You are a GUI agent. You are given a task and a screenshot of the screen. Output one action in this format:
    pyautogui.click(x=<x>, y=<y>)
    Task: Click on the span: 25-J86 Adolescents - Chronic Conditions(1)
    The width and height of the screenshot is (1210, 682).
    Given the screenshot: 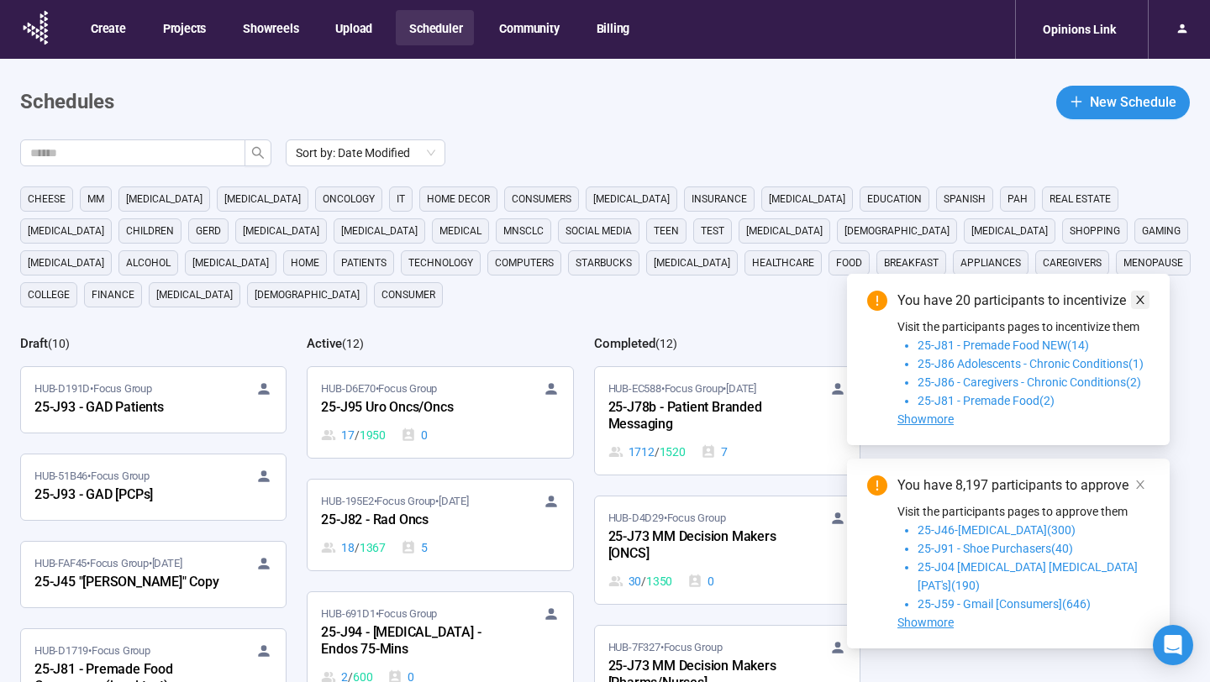 What is the action you would take?
    pyautogui.click(x=1030, y=364)
    